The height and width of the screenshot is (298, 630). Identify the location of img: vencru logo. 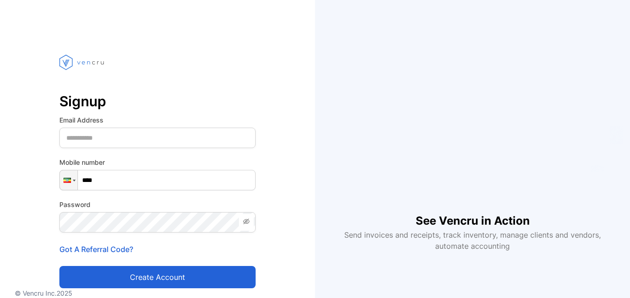
(83, 62).